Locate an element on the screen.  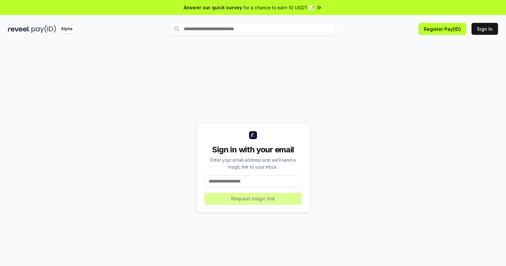
button: Register Pay(ID) is located at coordinates (443, 29).